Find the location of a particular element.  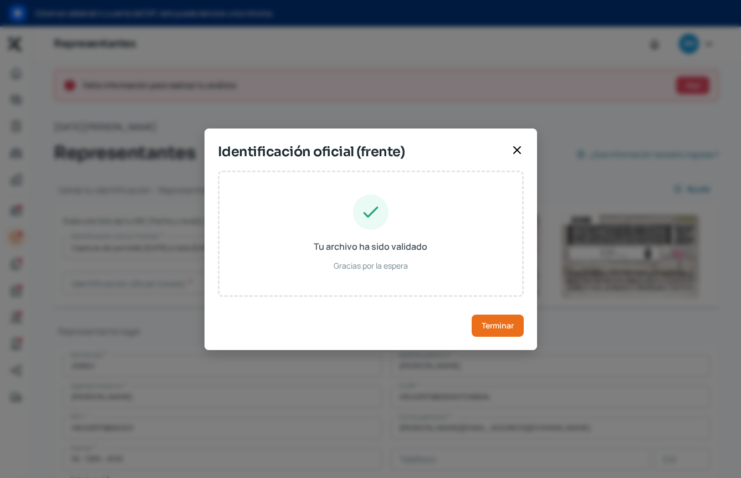

img: Tu archivo ha sido validado is located at coordinates (371, 212).